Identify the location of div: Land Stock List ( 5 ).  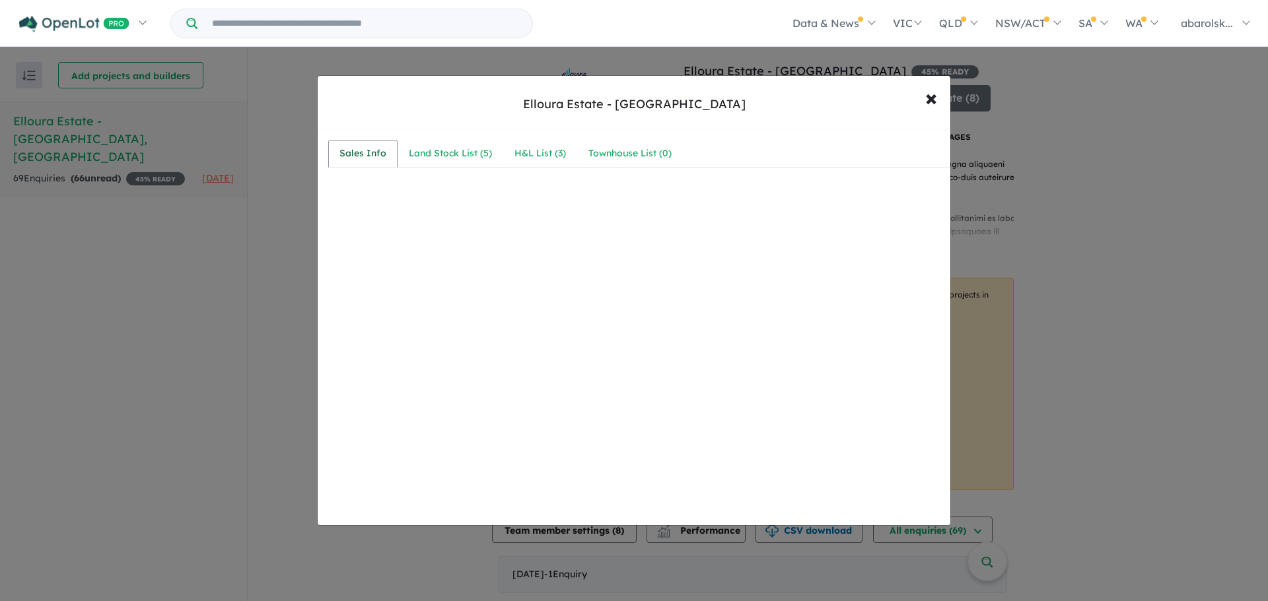
(450, 154).